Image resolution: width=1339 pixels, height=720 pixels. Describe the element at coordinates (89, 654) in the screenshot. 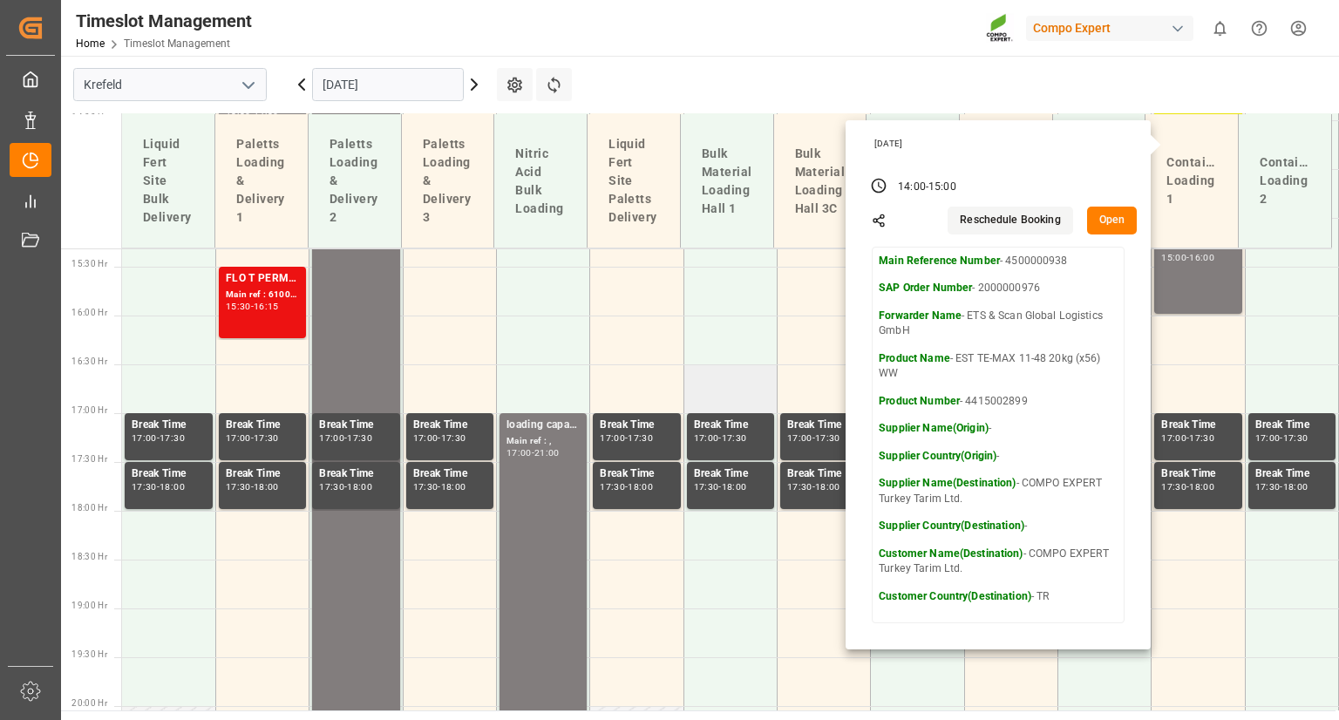

I see `span: 19:30 Hr` at that location.